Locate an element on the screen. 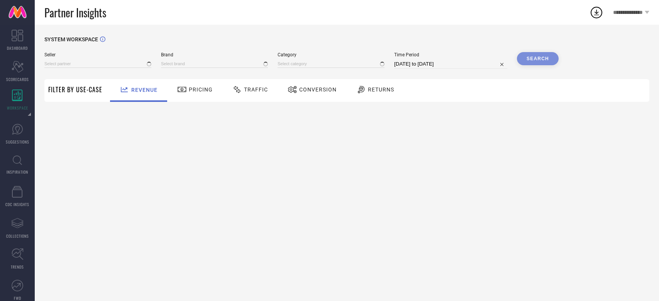  input: Select brand is located at coordinates (214, 64).